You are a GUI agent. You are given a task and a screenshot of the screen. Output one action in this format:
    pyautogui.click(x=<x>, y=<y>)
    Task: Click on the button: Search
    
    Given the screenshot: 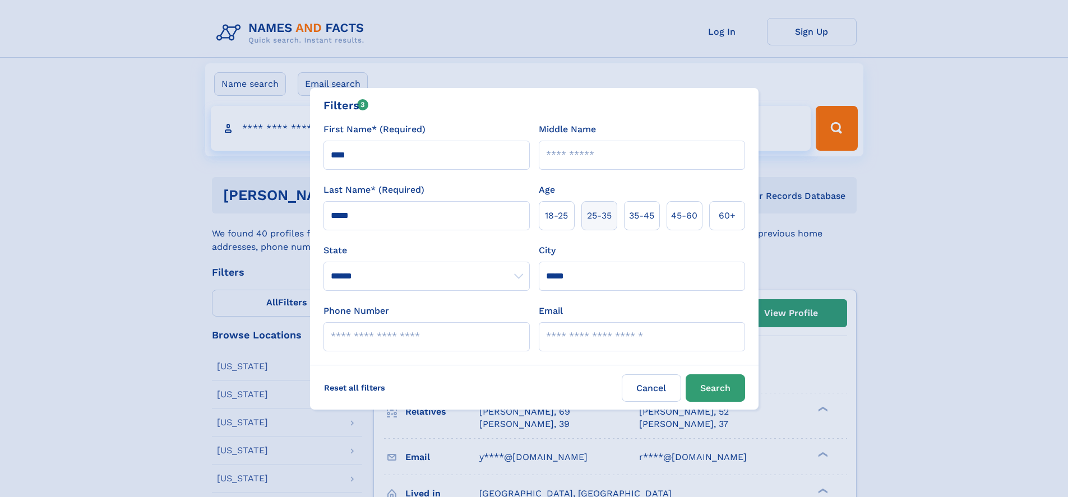 What is the action you would take?
    pyautogui.click(x=716, y=388)
    